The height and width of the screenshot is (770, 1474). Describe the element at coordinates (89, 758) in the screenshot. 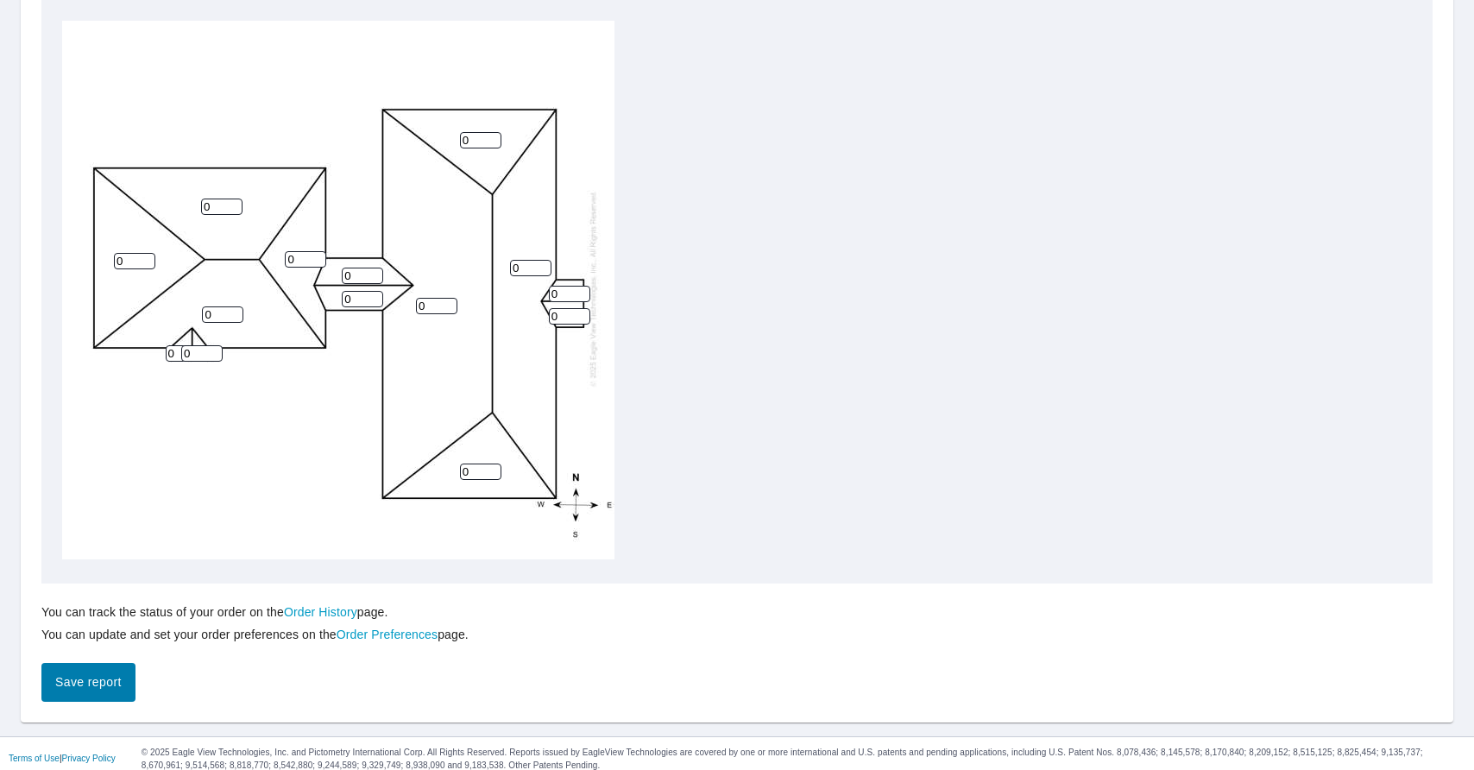

I see `a: Privacy Policy` at that location.